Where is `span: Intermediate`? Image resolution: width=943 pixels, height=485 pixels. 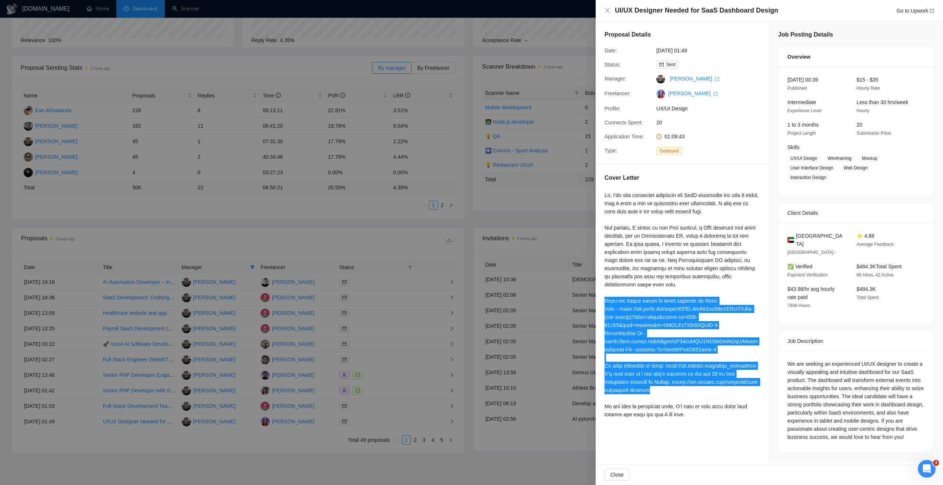 span: Intermediate is located at coordinates (802, 102).